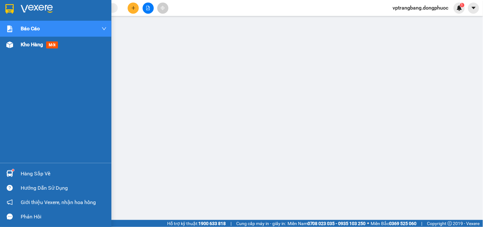  I want to click on span: question-circle, so click(10, 188).